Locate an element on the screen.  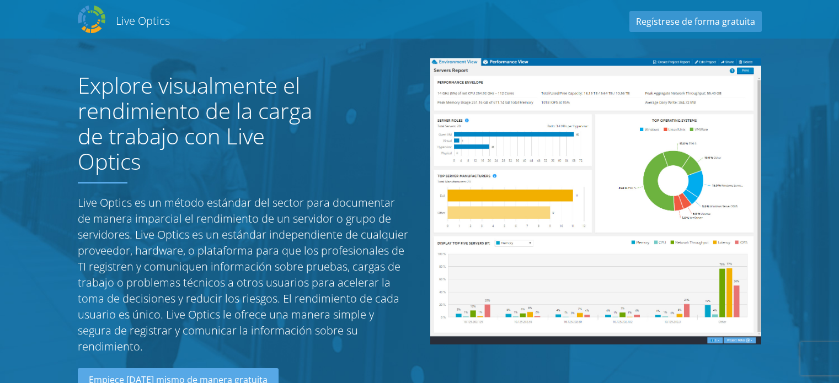
p: Live Optics es un método estándar del sector para documentar de manera imparcial el rendimiento d... is located at coordinates (243, 275).